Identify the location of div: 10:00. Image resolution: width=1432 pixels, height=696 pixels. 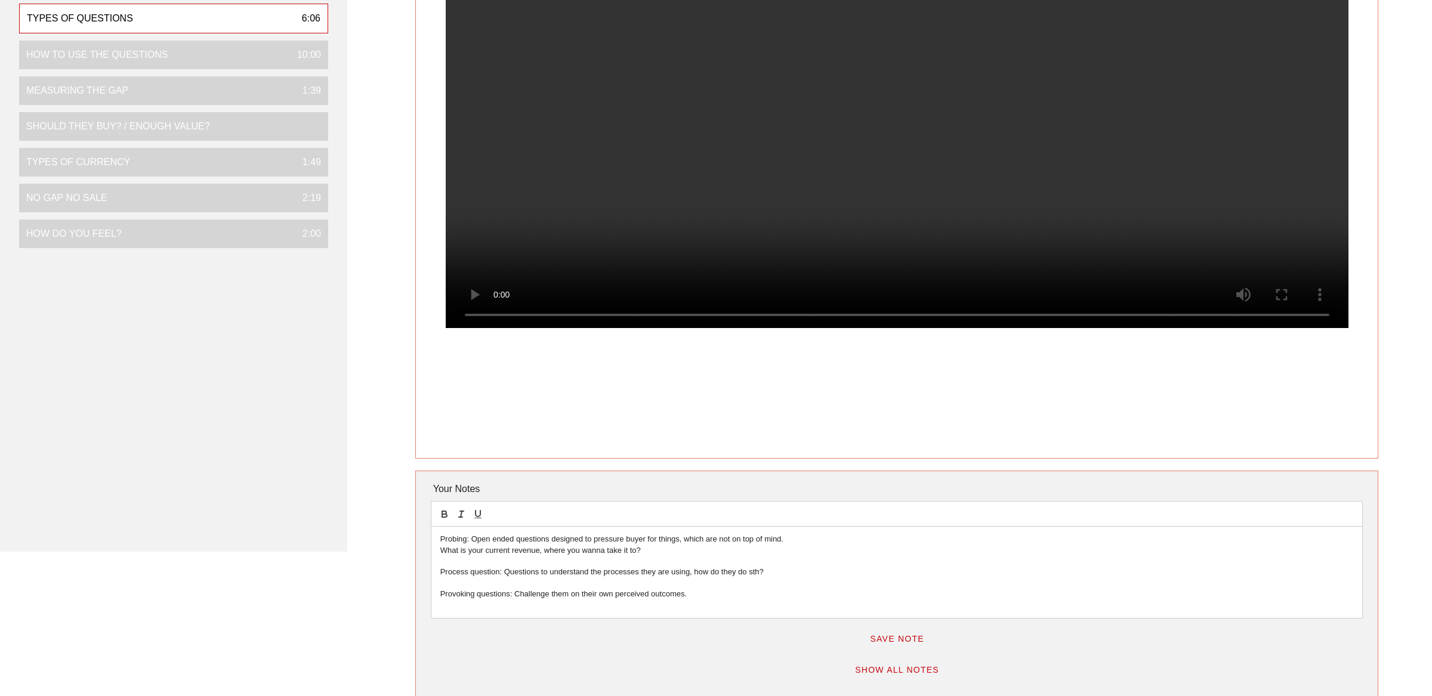
(304, 55).